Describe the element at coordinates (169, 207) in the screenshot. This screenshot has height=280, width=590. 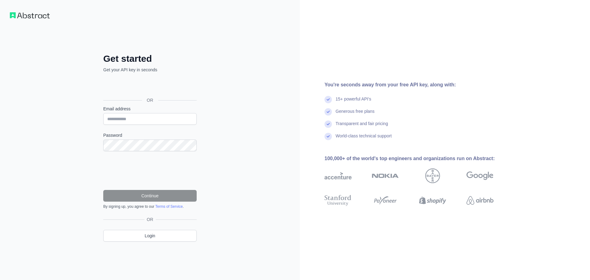
I see `a: Terms of Service` at that location.